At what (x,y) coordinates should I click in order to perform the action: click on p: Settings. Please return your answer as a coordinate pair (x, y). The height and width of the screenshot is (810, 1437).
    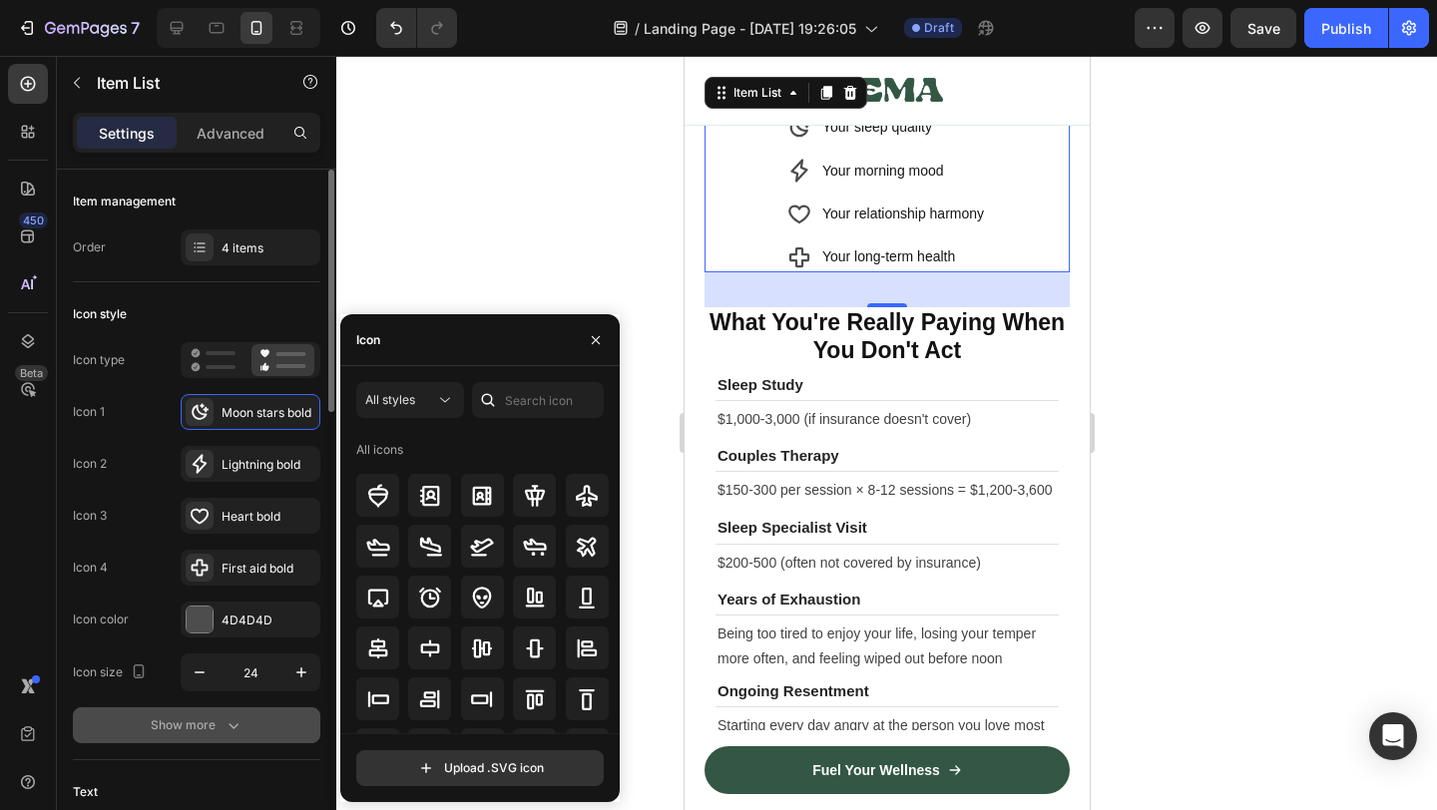
    Looking at the image, I should click on (127, 133).